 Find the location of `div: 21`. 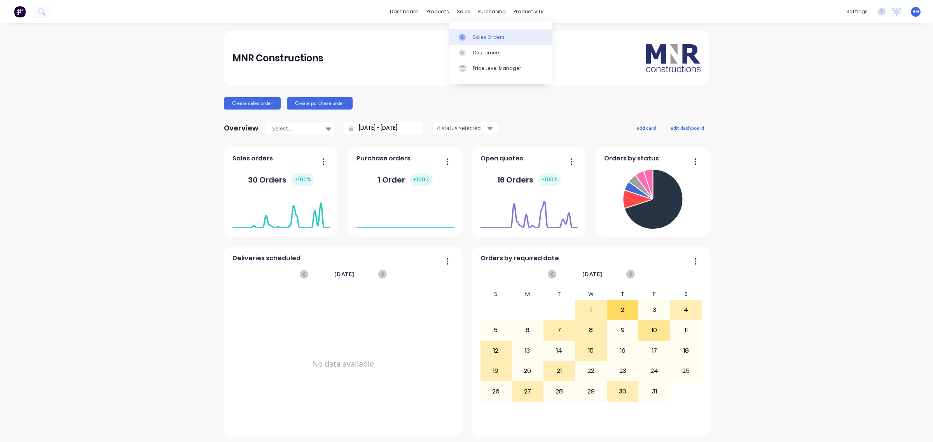

div: 21 is located at coordinates (559, 371).